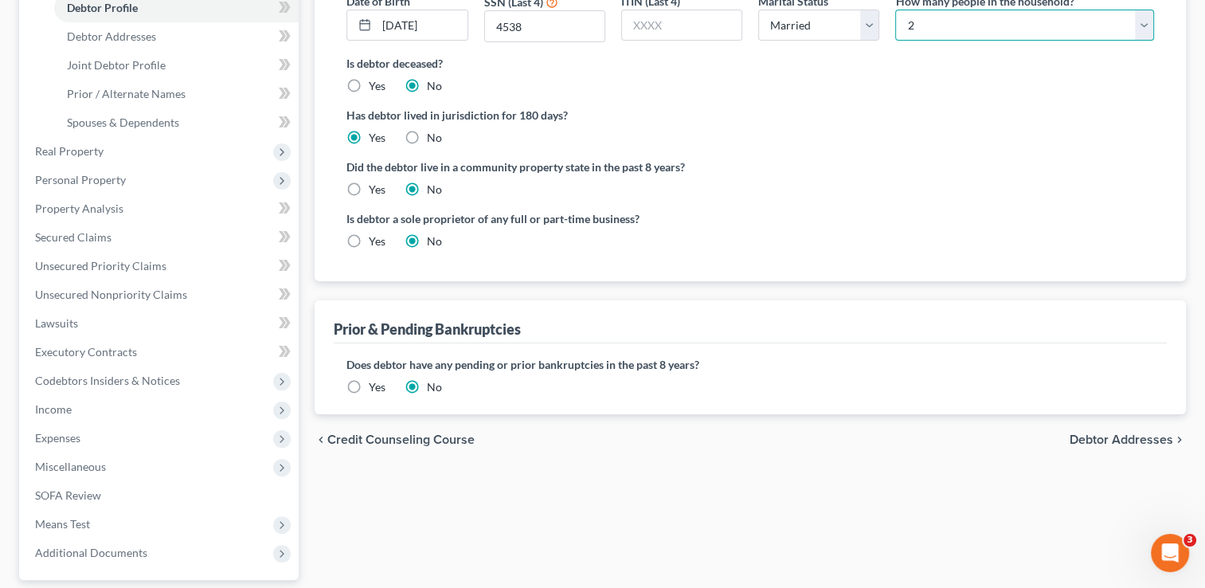 Image resolution: width=1205 pixels, height=588 pixels. I want to click on a: Property Analysis, so click(160, 209).